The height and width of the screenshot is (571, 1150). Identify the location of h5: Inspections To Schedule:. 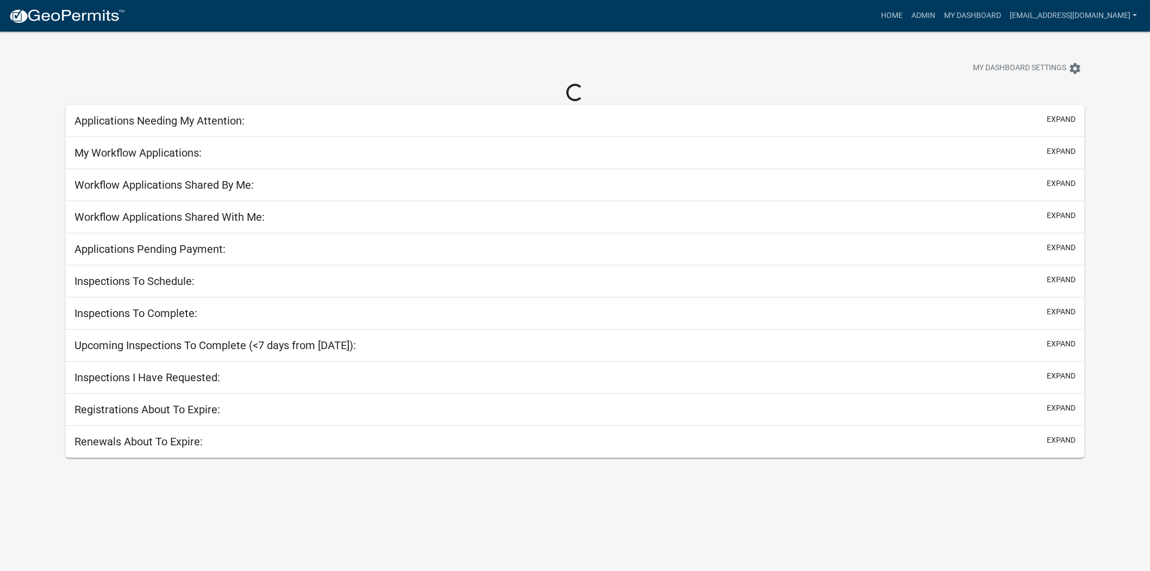
(134, 281).